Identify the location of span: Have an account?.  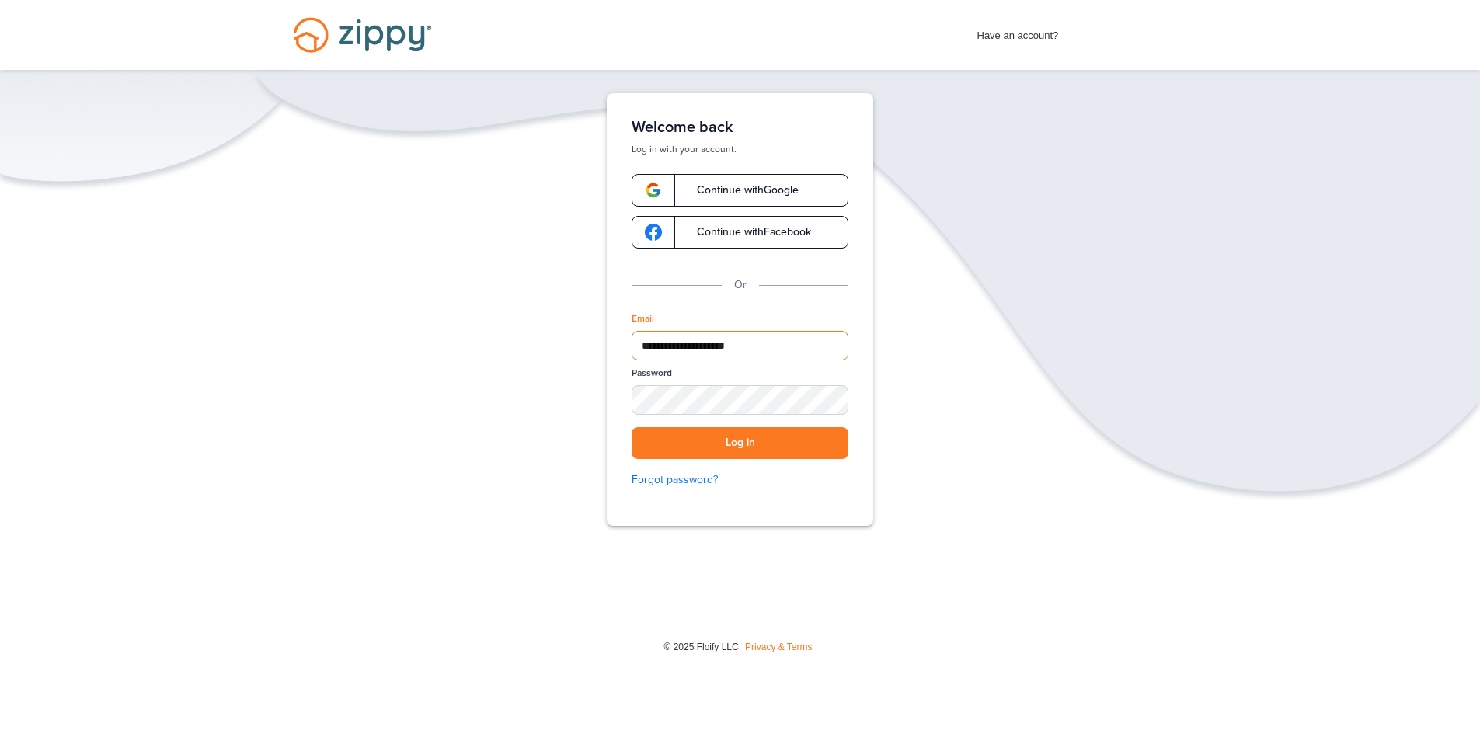
(1018, 32).